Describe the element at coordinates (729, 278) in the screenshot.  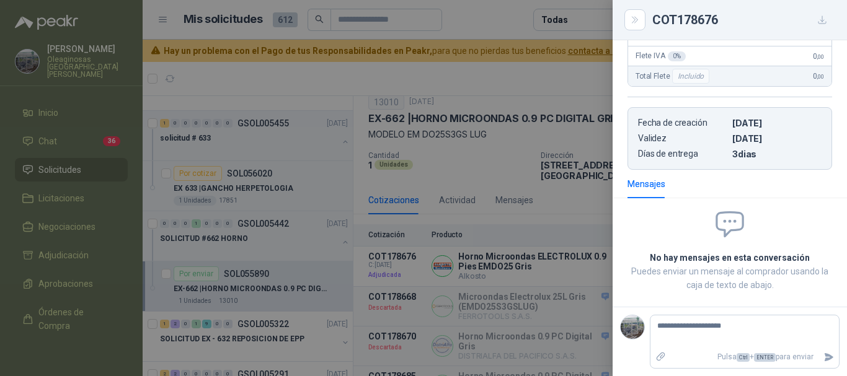
I see `p: Puedes enviar un mensaje al comprador usando la caja de texto de abajo.` at that location.